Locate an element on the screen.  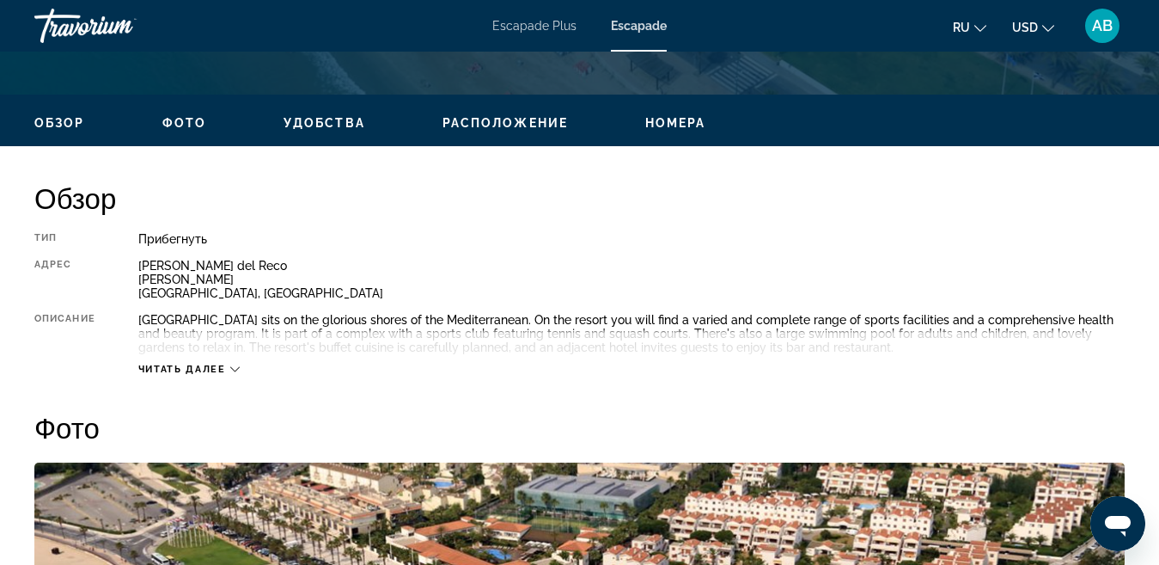
span: Расположение is located at coordinates (505, 123).